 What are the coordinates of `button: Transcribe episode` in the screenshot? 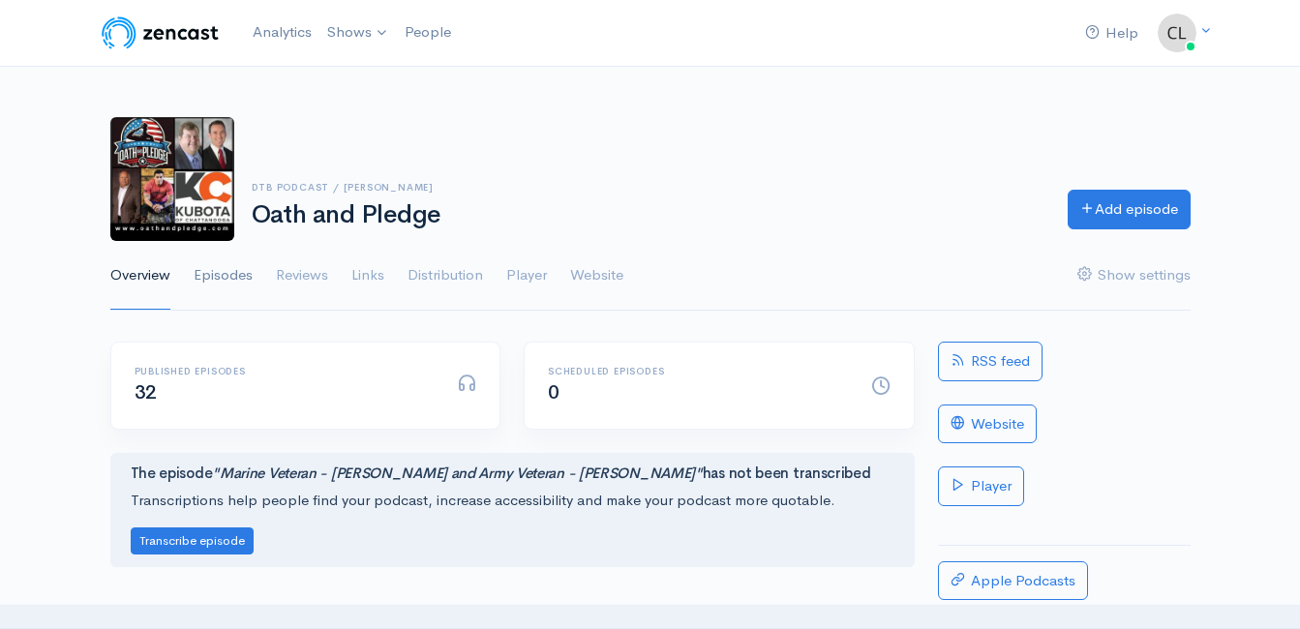 It's located at (192, 541).